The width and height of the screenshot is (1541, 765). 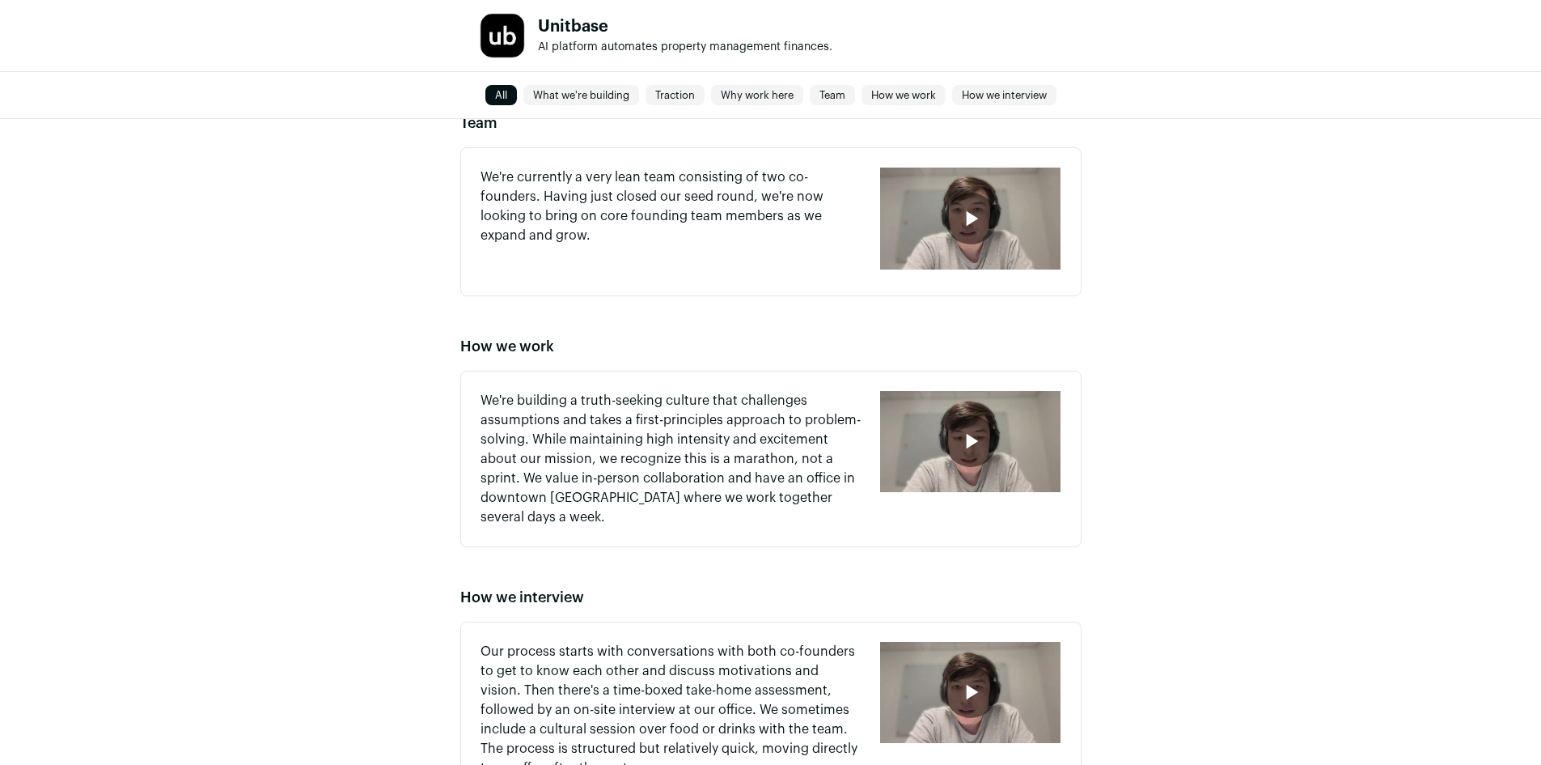 What do you see at coordinates (771, 597) in the screenshot?
I see `h2: How we interview` at bounding box center [771, 597].